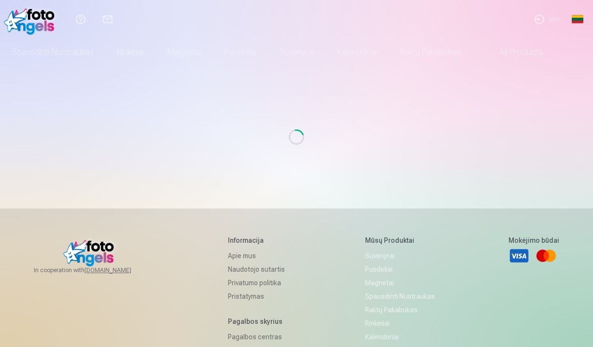  I want to click on a: All products, so click(513, 52).